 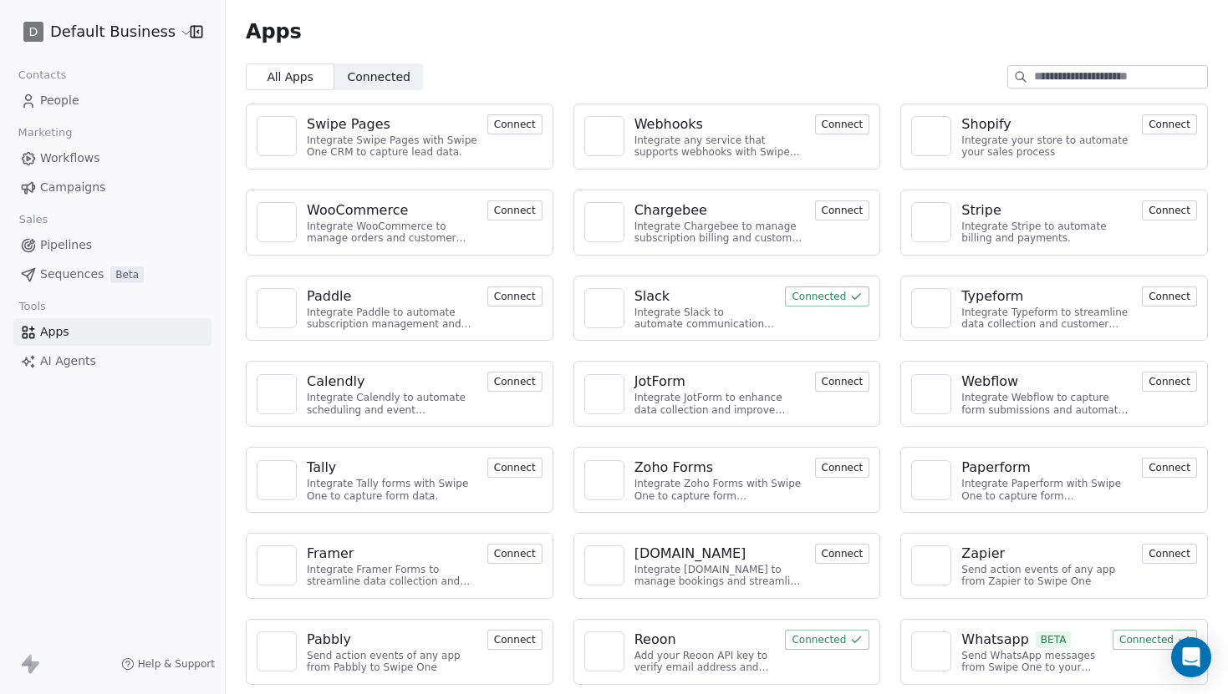 What do you see at coordinates (73, 187) in the screenshot?
I see `span: Campaigns` at bounding box center [73, 187].